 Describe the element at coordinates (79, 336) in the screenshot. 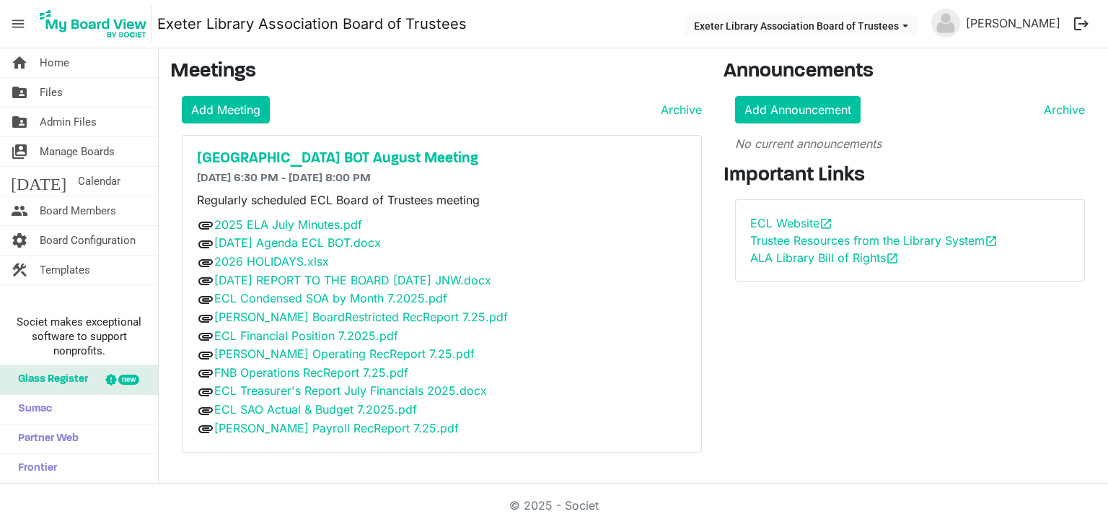

I see `span: Societ makes exceptional software to support nonprofits.` at that location.